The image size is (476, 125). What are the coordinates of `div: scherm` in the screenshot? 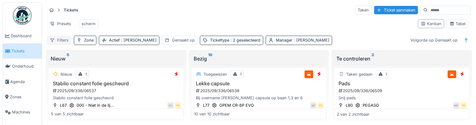 It's located at (88, 23).